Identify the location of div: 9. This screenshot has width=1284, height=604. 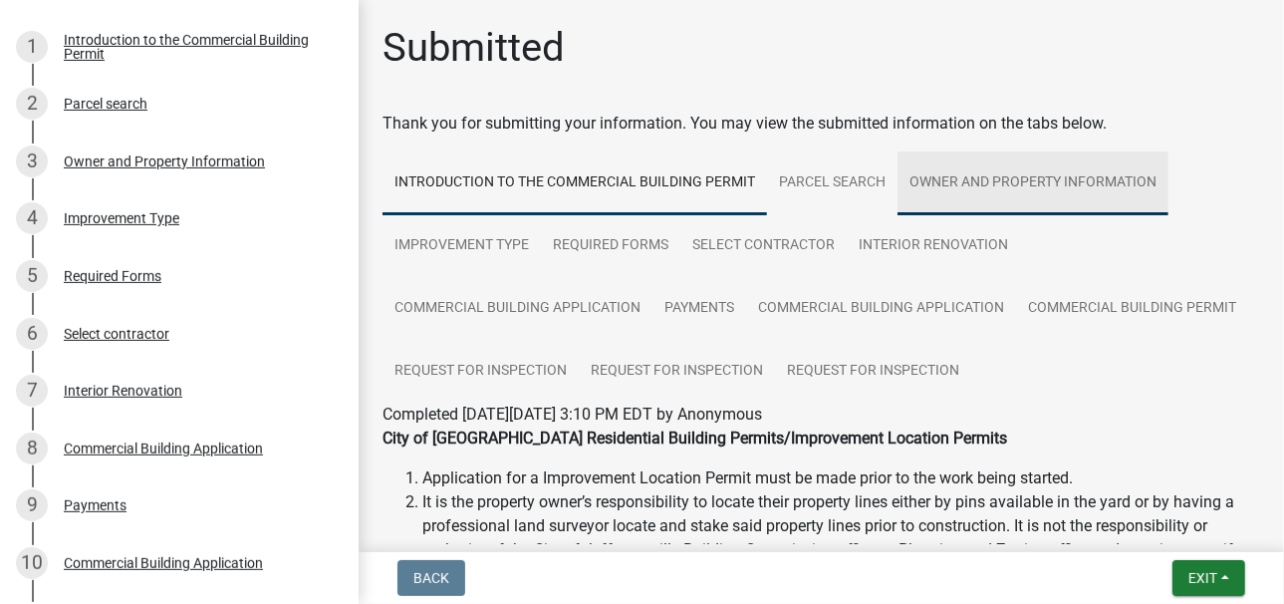
(32, 505).